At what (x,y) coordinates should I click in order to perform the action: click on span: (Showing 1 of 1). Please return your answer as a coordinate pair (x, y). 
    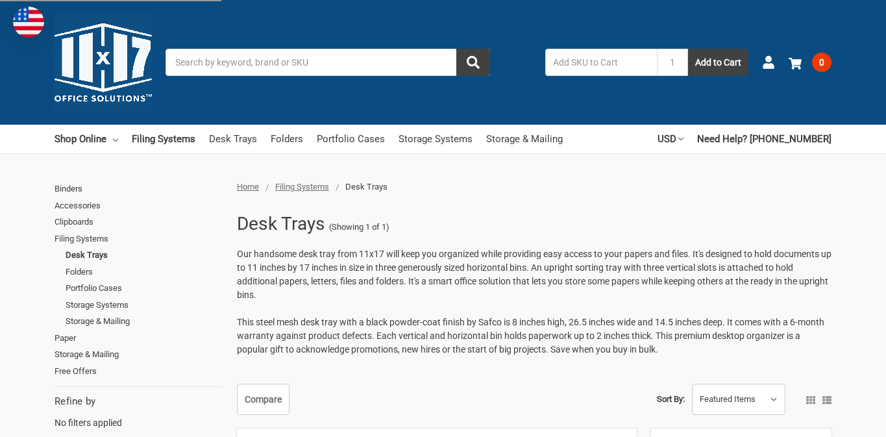
    Looking at the image, I should click on (359, 227).